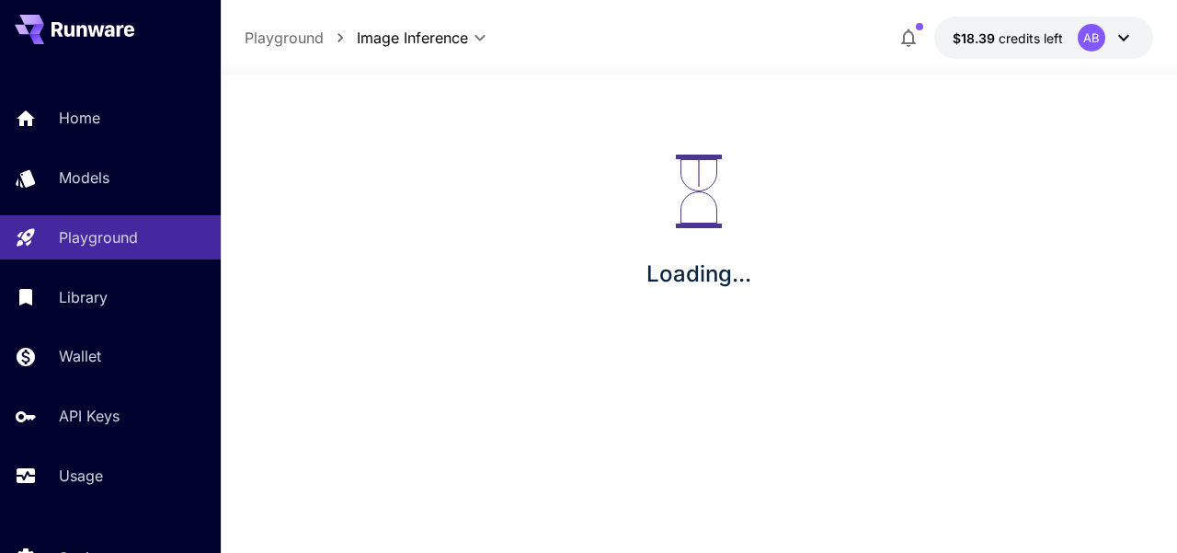 The image size is (1177, 553). Describe the element at coordinates (284, 38) in the screenshot. I see `a: Playground` at that location.